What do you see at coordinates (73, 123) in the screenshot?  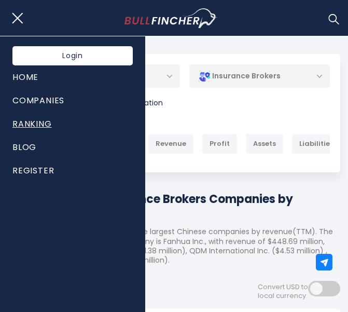 I see `a: Ranking` at bounding box center [73, 123].